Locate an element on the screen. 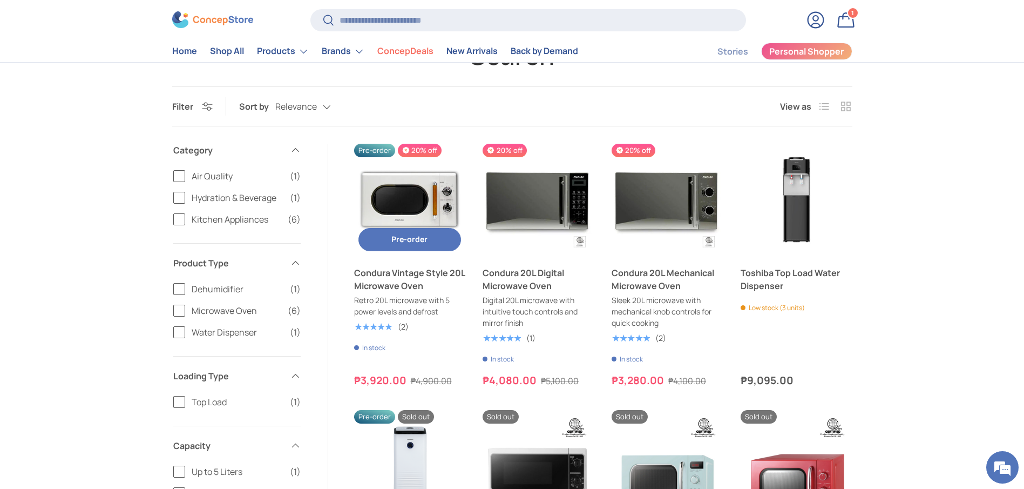 Image resolution: width=1024 pixels, height=489 pixels. button: Filter is located at coordinates (192, 106).